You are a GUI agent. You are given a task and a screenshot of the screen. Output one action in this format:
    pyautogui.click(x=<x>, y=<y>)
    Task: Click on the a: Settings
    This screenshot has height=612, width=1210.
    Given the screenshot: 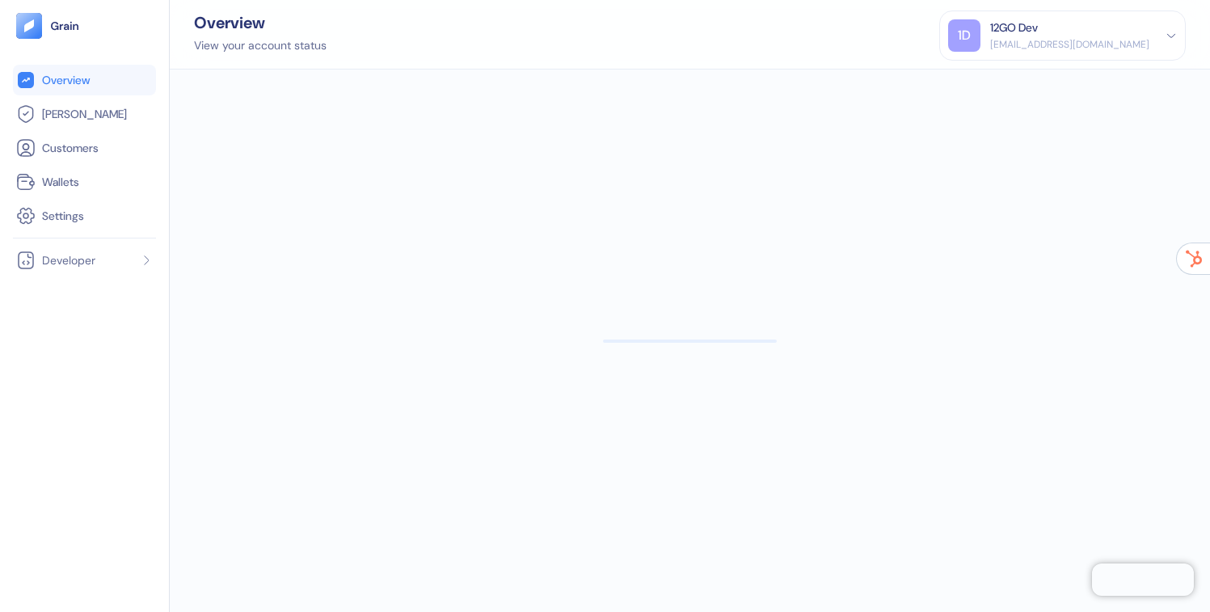 What is the action you would take?
    pyautogui.click(x=84, y=216)
    